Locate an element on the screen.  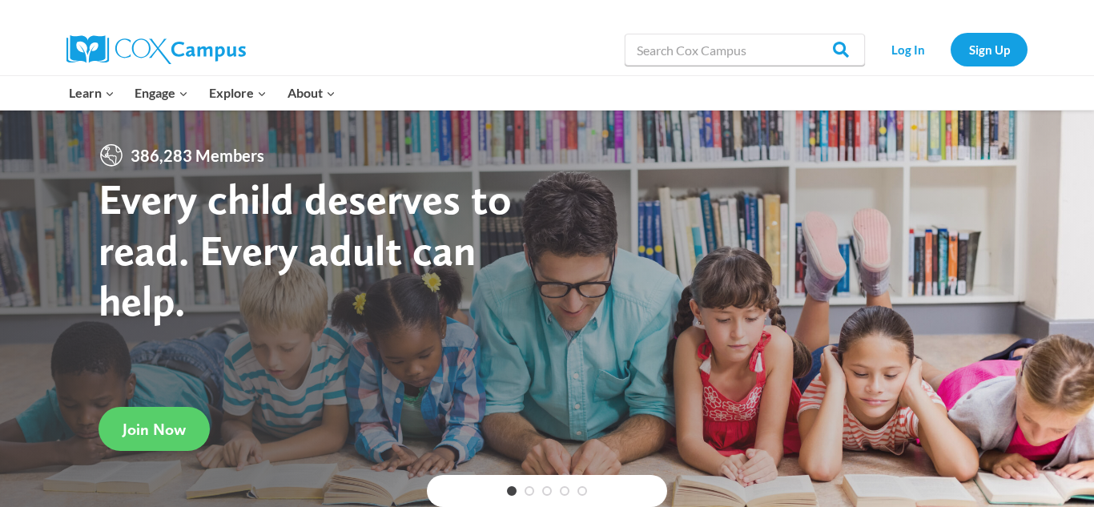
span: Engage is located at coordinates (161, 93).